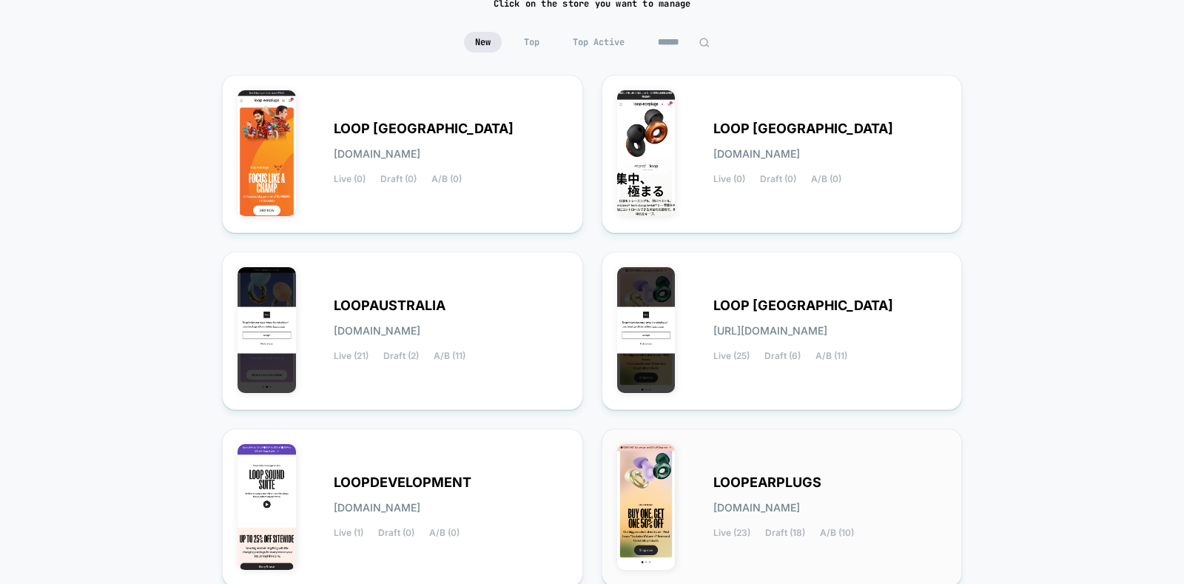  Describe the element at coordinates (267, 153) in the screenshot. I see `img: LOOP_INDIA` at that location.